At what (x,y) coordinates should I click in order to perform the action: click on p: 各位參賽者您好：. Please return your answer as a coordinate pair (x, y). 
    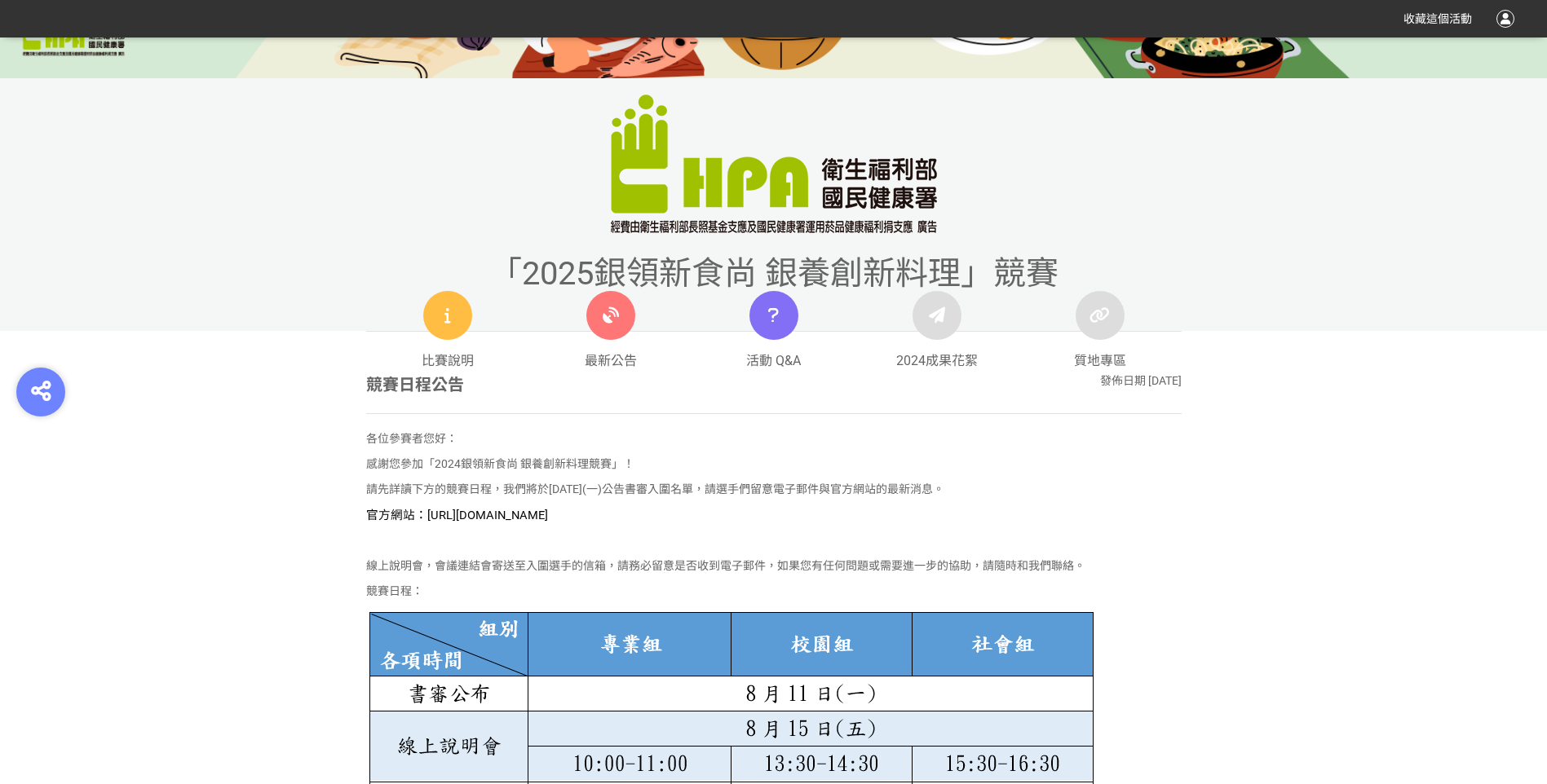
    Looking at the image, I should click on (774, 438).